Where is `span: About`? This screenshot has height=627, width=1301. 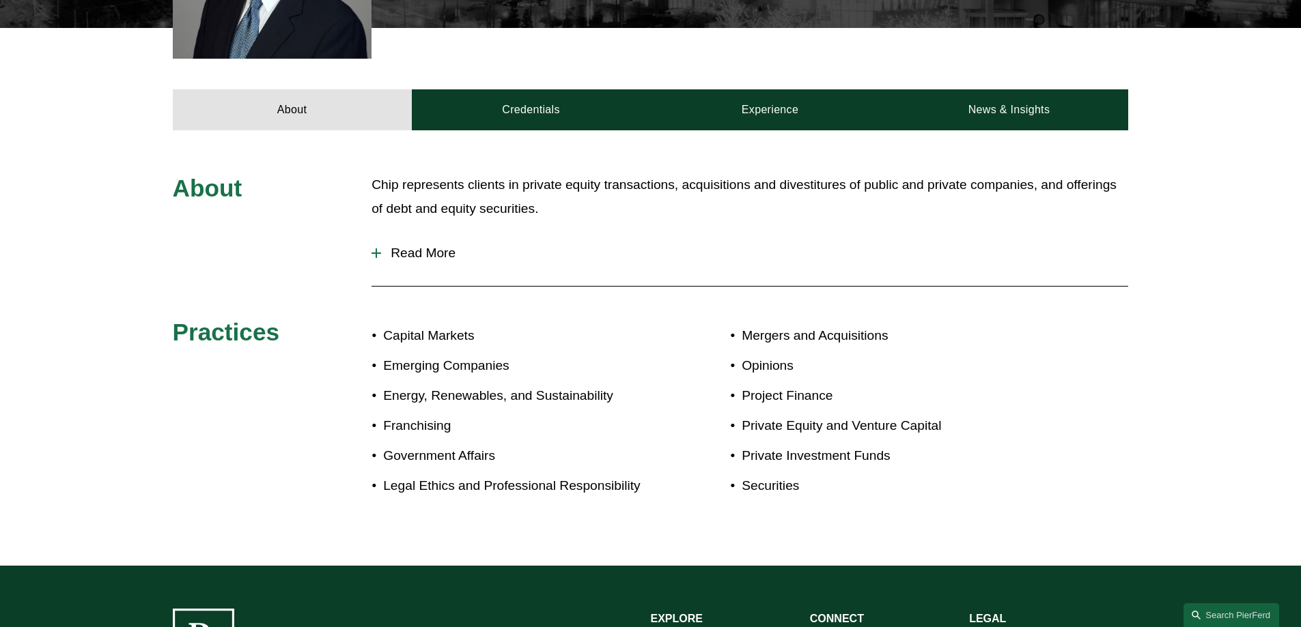
span: About is located at coordinates (208, 188).